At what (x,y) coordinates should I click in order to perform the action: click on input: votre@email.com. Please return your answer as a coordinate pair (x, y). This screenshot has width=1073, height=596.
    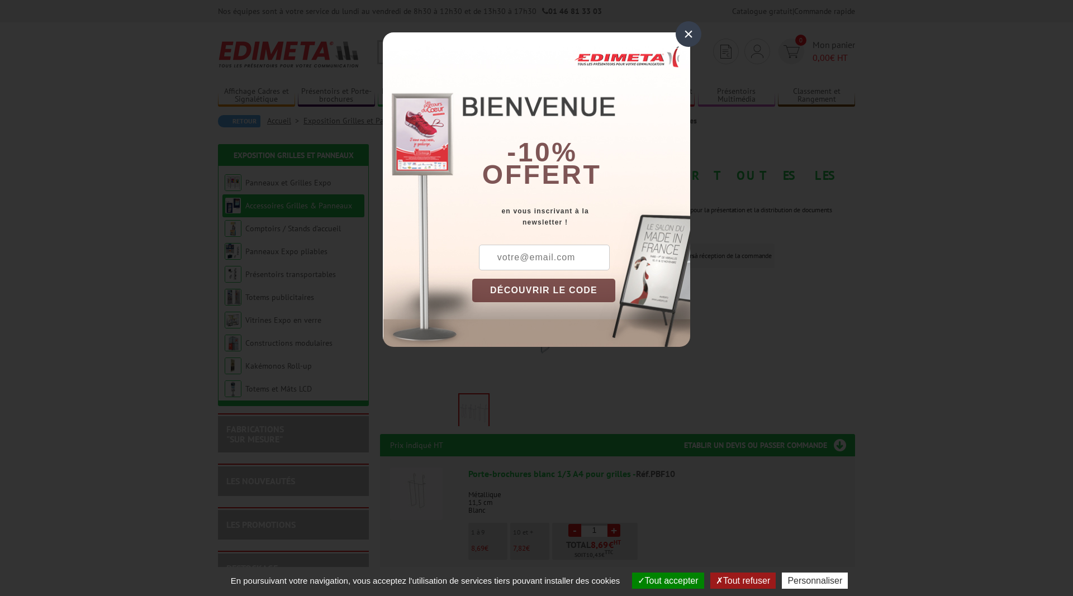
    Looking at the image, I should click on (544, 258).